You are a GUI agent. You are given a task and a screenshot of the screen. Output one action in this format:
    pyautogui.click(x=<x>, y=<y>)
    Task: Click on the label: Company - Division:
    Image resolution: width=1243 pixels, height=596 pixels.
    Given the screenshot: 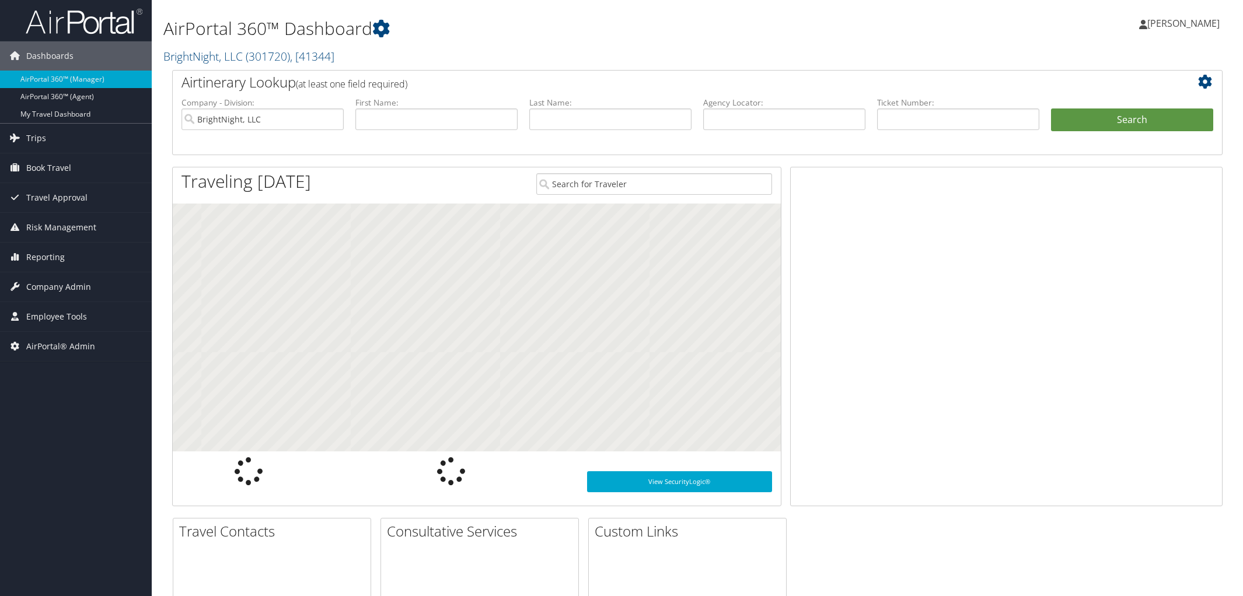 What is the action you would take?
    pyautogui.click(x=263, y=103)
    